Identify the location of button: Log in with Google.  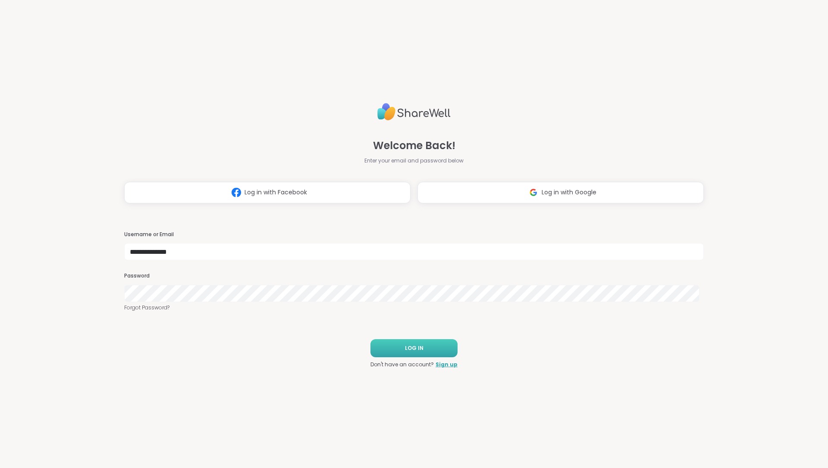
(561, 193).